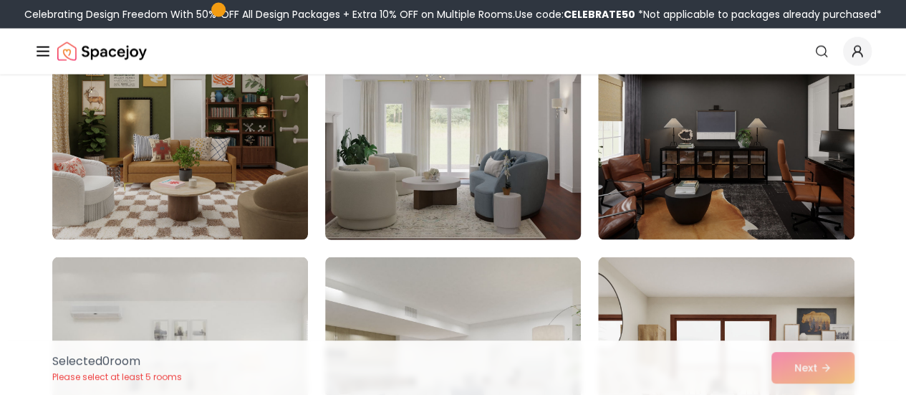  Describe the element at coordinates (117, 377) in the screenshot. I see `p: Please select at least 5 rooms` at that location.